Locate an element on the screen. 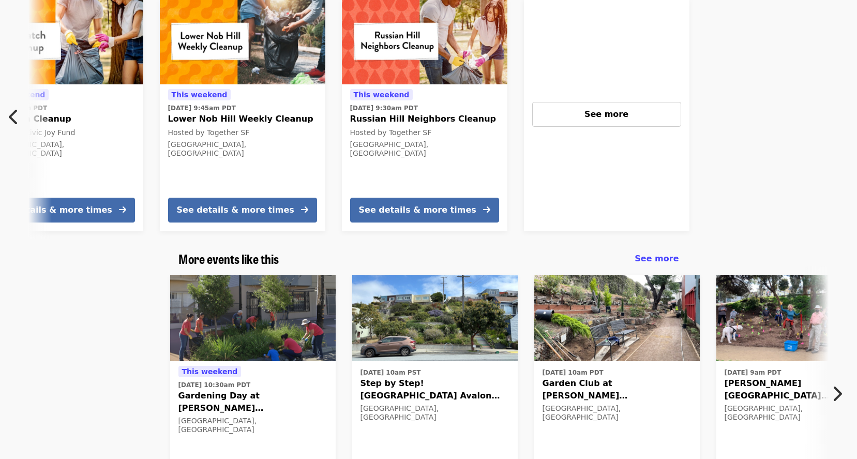 The height and width of the screenshot is (459, 857). a: More events like this is located at coordinates (229, 258).